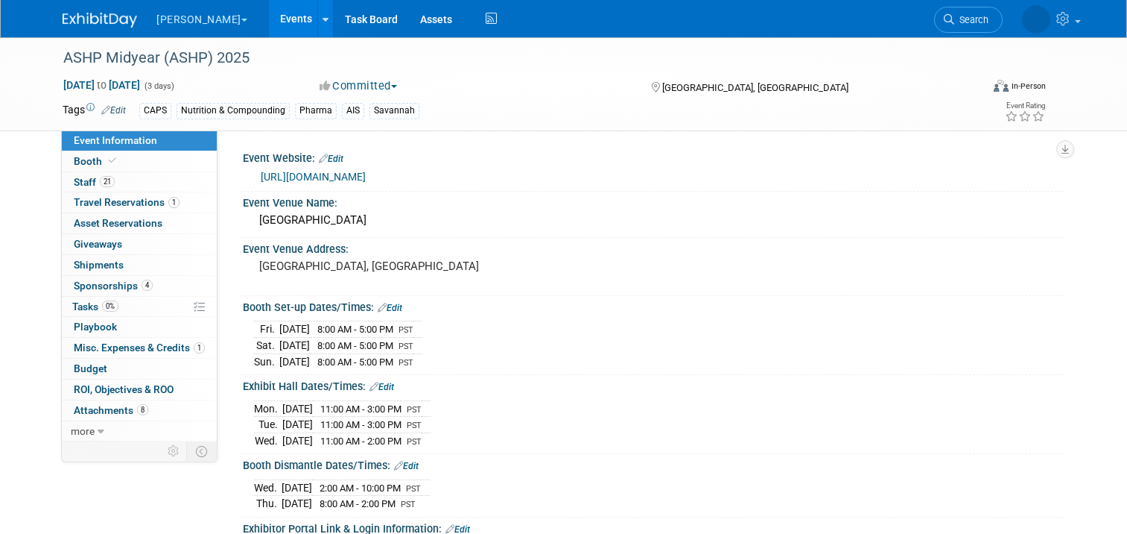 The image size is (1127, 534). Describe the element at coordinates (98, 244) in the screenshot. I see `span: Giveaways` at that location.